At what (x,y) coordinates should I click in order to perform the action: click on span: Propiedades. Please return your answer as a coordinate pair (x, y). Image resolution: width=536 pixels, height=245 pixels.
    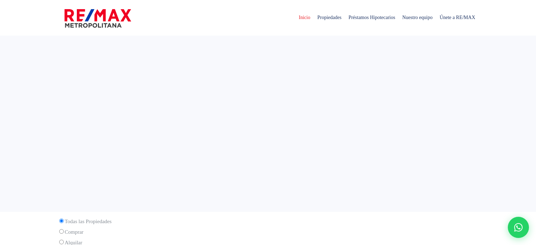
    Looking at the image, I should click on (329, 18).